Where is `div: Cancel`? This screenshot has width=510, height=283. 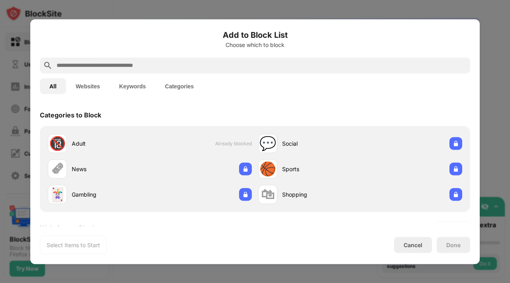
div: Cancel is located at coordinates (413, 245).